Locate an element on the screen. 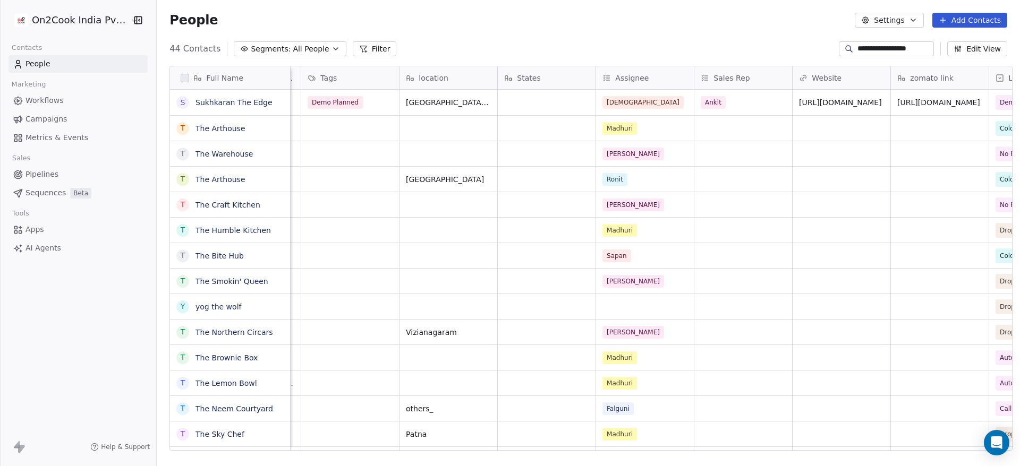 The width and height of the screenshot is (1020, 466). span: zomato link is located at coordinates (931, 78).